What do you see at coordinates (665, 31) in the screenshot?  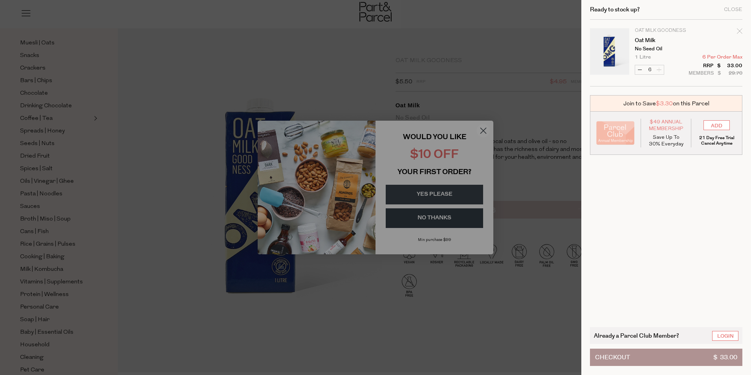 I see `p: Oat Milk Goodness` at bounding box center [665, 31].